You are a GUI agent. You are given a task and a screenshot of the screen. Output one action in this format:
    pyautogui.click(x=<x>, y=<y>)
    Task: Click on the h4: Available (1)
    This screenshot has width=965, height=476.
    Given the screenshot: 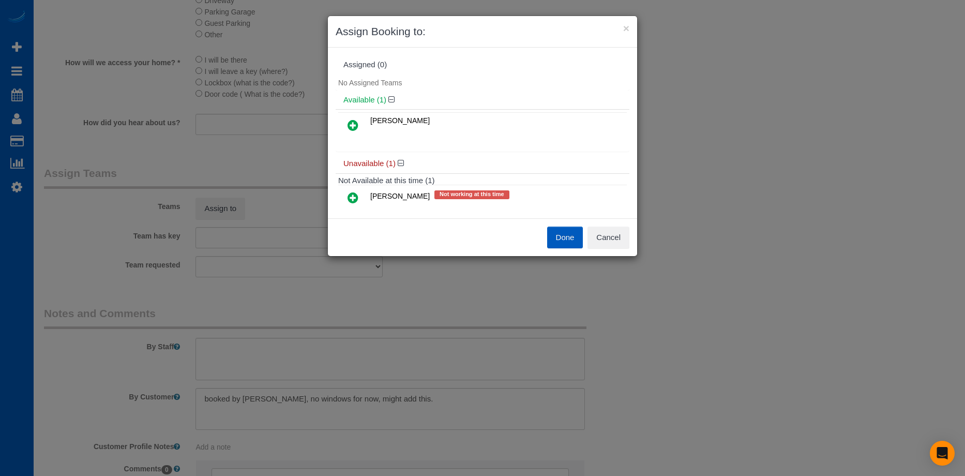 What is the action you would take?
    pyautogui.click(x=483, y=100)
    